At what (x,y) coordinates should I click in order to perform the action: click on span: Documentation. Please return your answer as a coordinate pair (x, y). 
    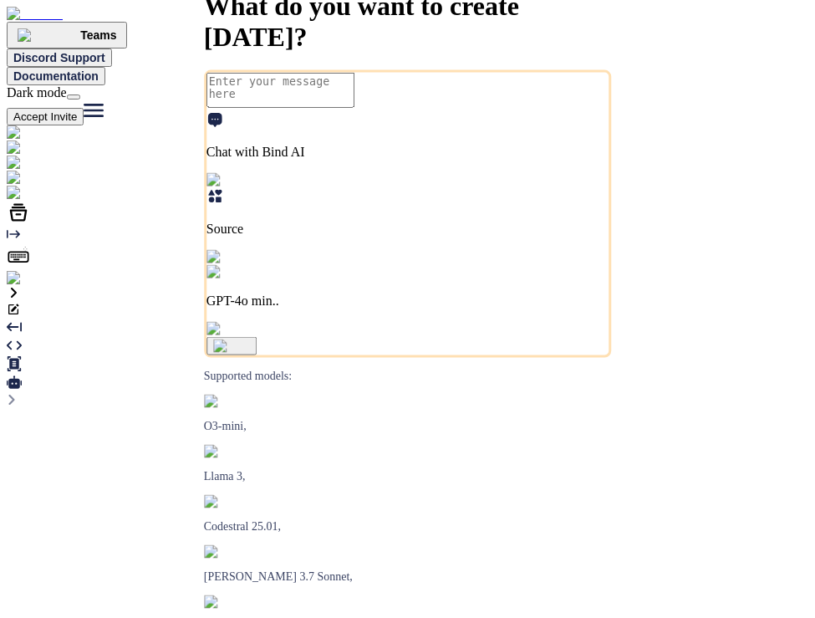
    Looking at the image, I should click on (56, 76).